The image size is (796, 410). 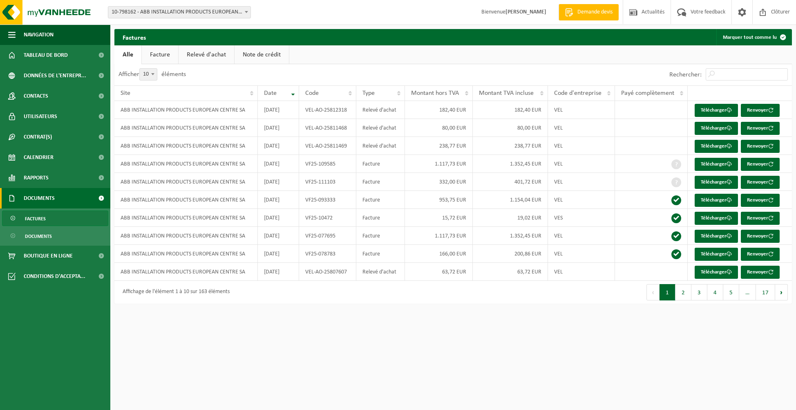 What do you see at coordinates (206, 55) in the screenshot?
I see `a: Relevé d'achat` at bounding box center [206, 55].